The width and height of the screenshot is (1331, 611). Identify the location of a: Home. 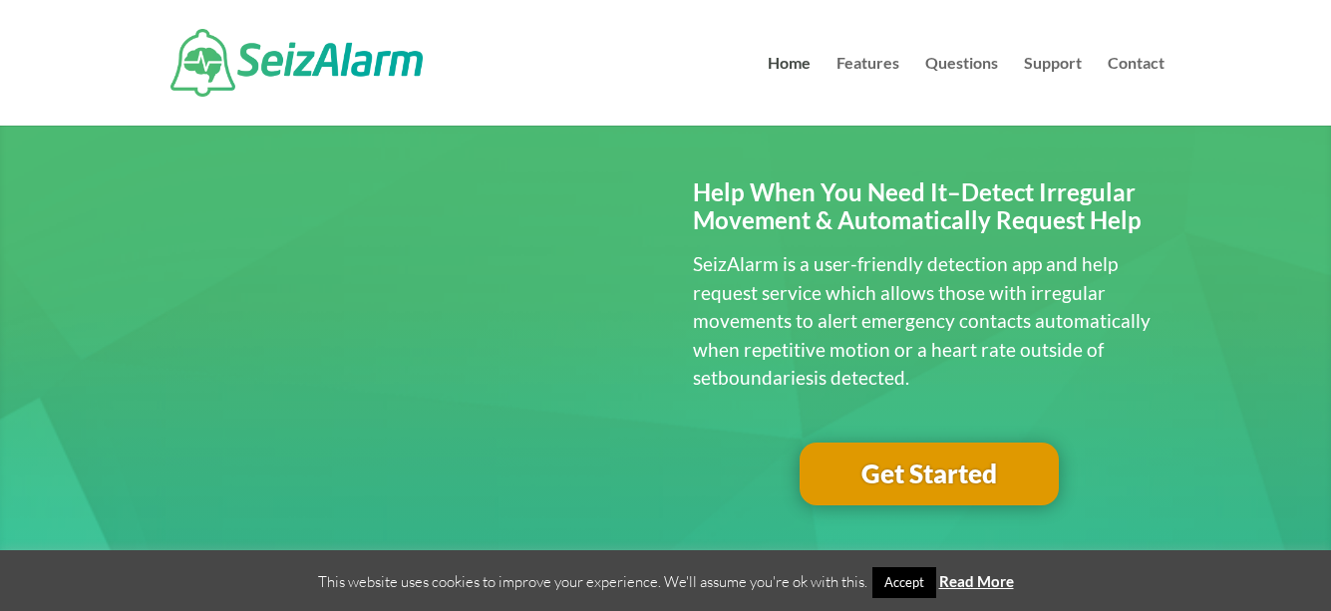
(789, 91).